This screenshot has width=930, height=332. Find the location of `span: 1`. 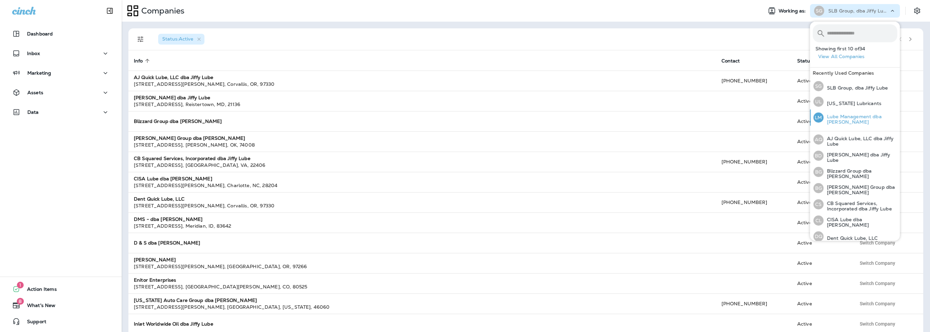

span: 1 is located at coordinates (20, 285).